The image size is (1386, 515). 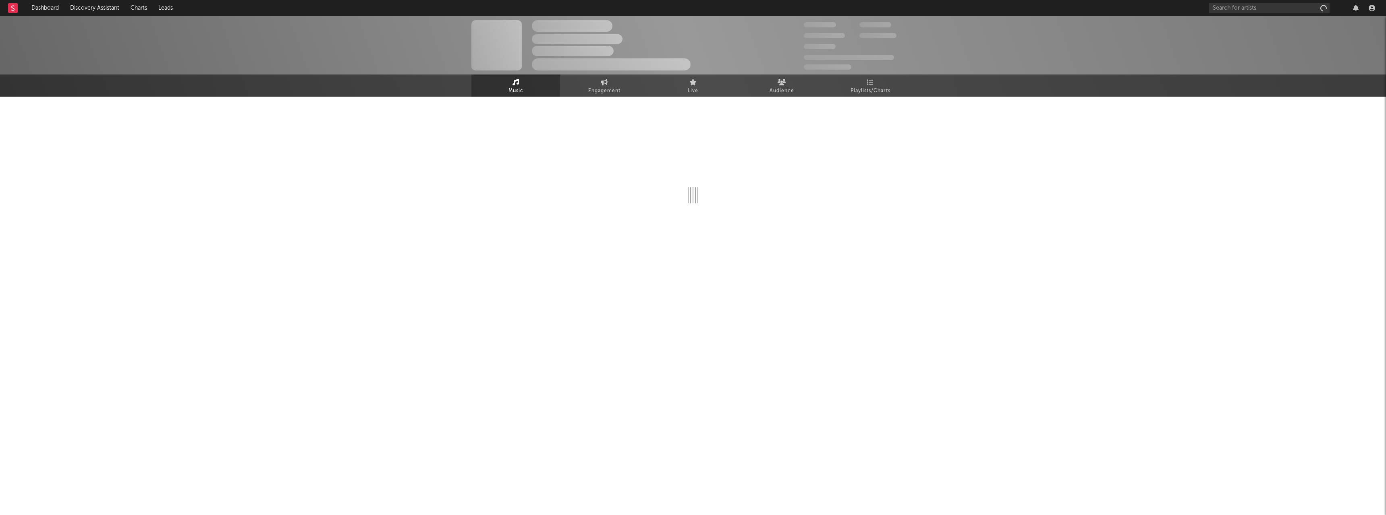 I want to click on a: Live, so click(x=693, y=85).